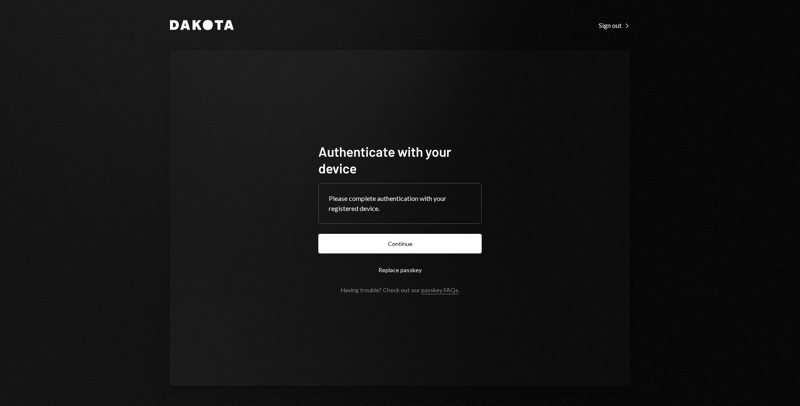  Describe the element at coordinates (614, 25) in the screenshot. I see `a: Sign out` at that location.